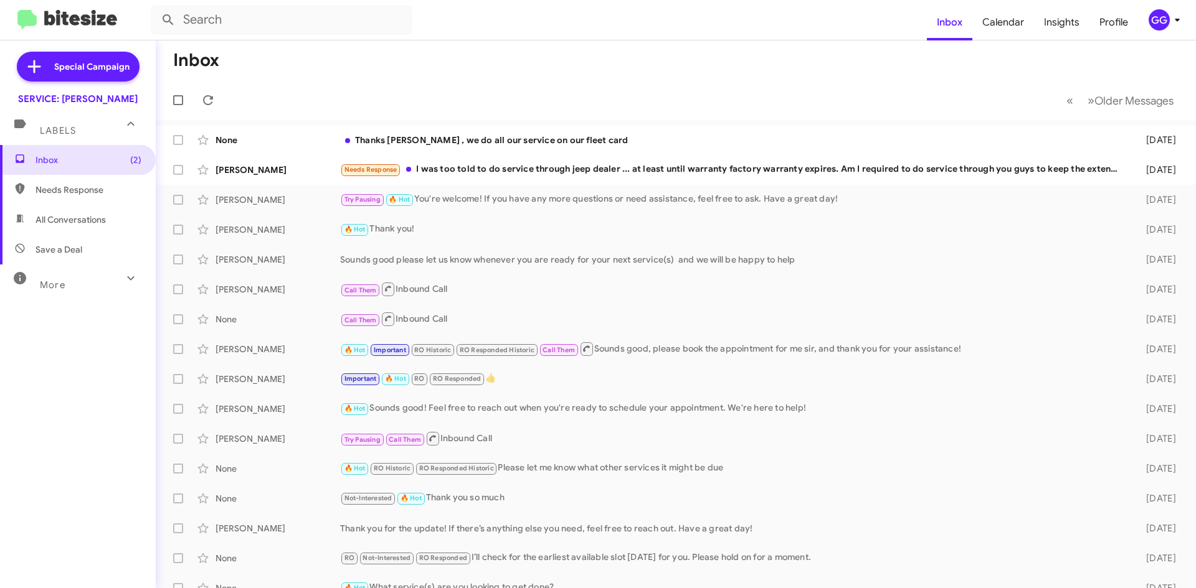 The width and height of the screenshot is (1196, 588). Describe the element at coordinates (281, 20) in the screenshot. I see `input: Search` at that location.